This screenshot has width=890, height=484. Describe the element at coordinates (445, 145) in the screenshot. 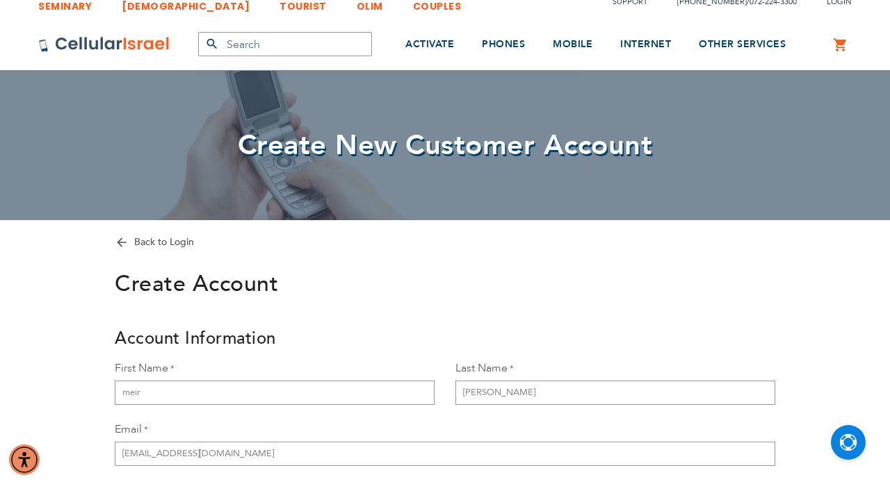

I see `span: Create New Customer Account` at that location.